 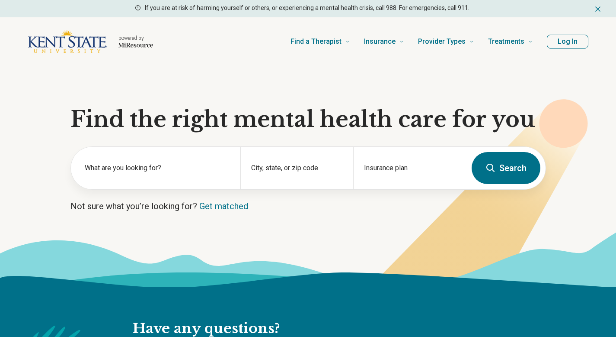 I want to click on label: What are you looking for?, so click(x=157, y=168).